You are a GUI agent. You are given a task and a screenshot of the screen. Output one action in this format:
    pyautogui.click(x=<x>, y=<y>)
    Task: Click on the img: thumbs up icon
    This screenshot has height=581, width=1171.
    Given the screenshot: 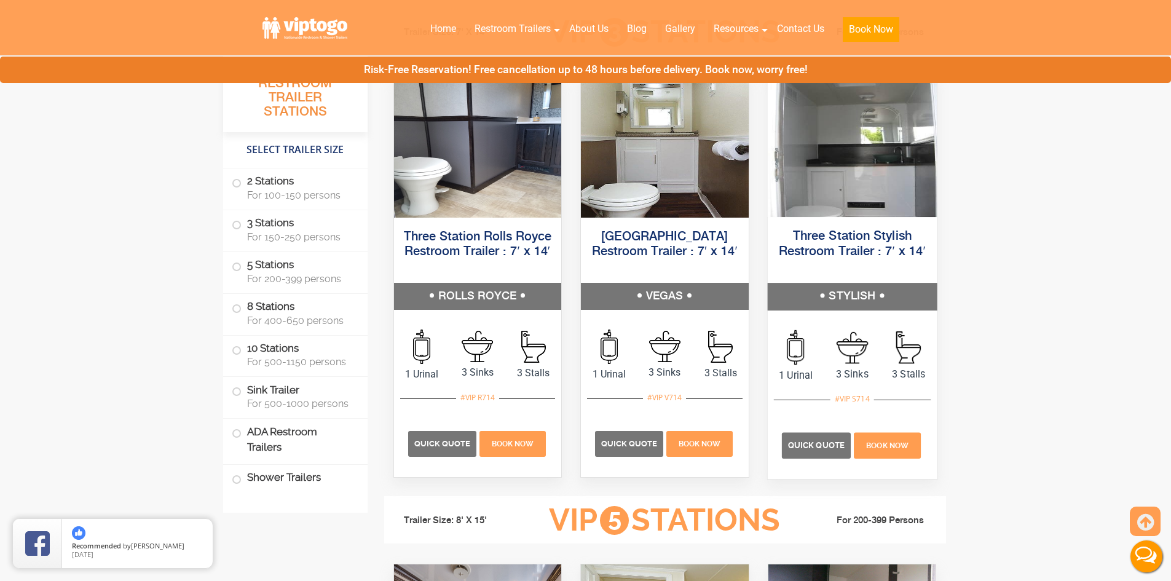 What is the action you would take?
    pyautogui.click(x=79, y=533)
    